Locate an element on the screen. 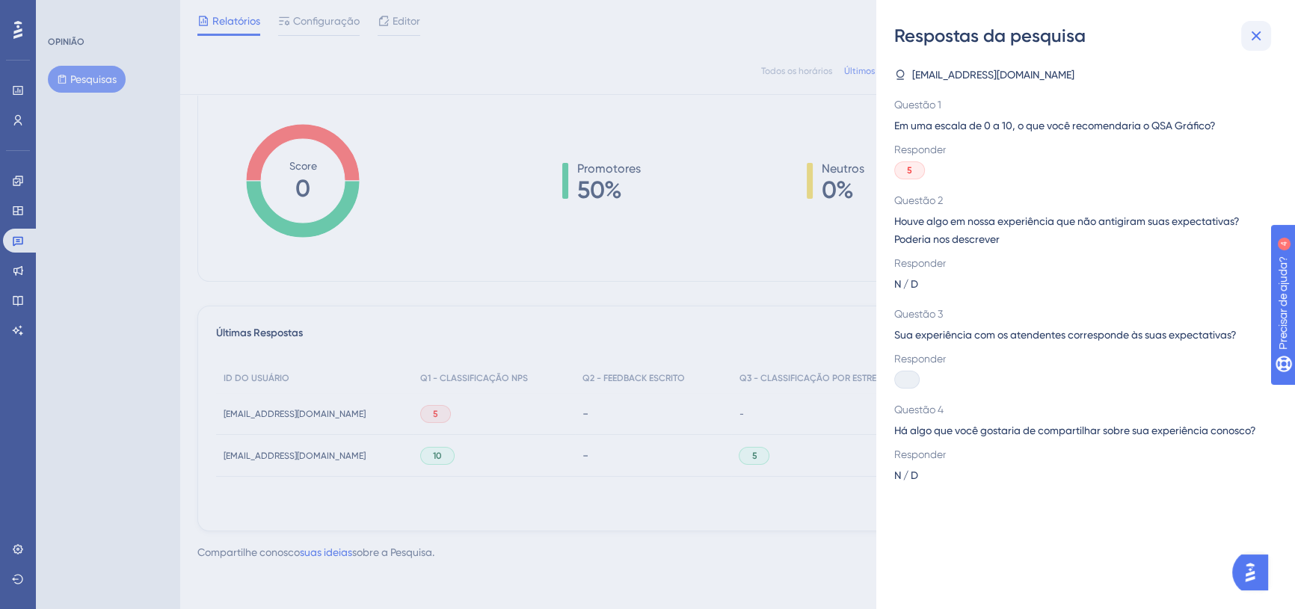 The image size is (1295, 609). font: Sua experiência com os atendentes corresponde às suas expectativas? is located at coordinates (1065, 335).